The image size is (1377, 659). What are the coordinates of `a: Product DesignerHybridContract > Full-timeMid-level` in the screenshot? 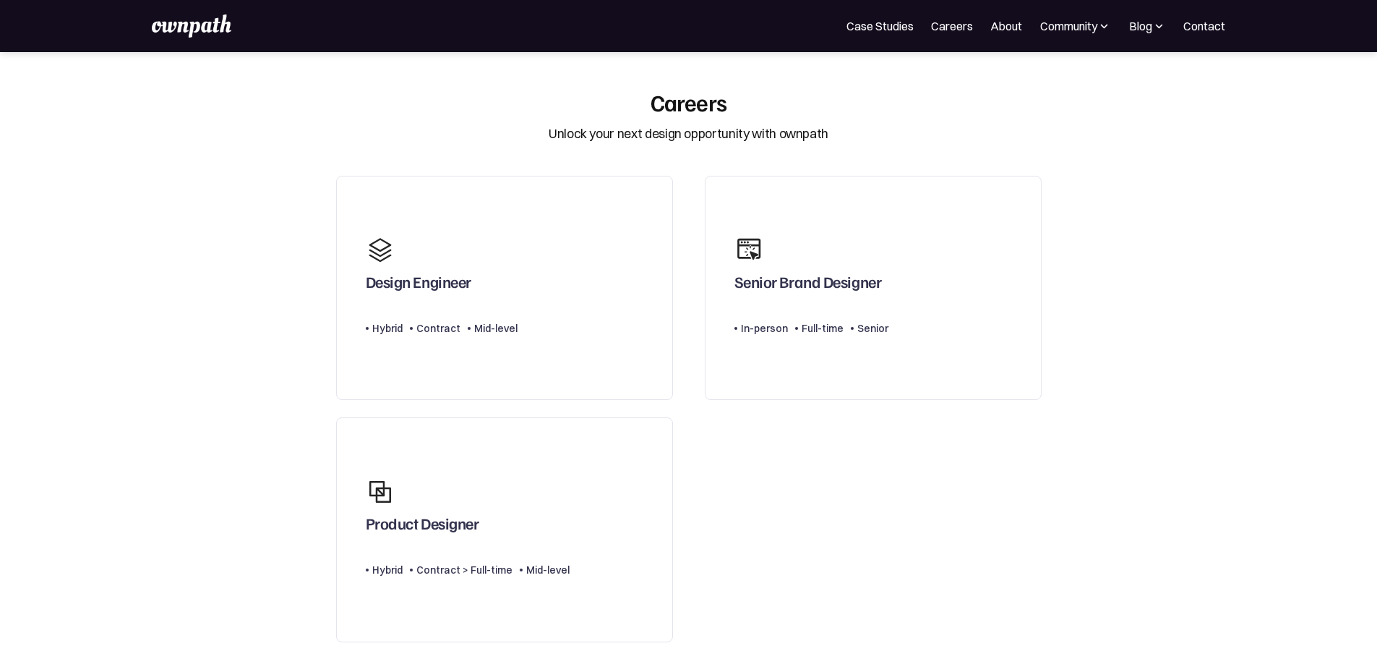 It's located at (505, 529).